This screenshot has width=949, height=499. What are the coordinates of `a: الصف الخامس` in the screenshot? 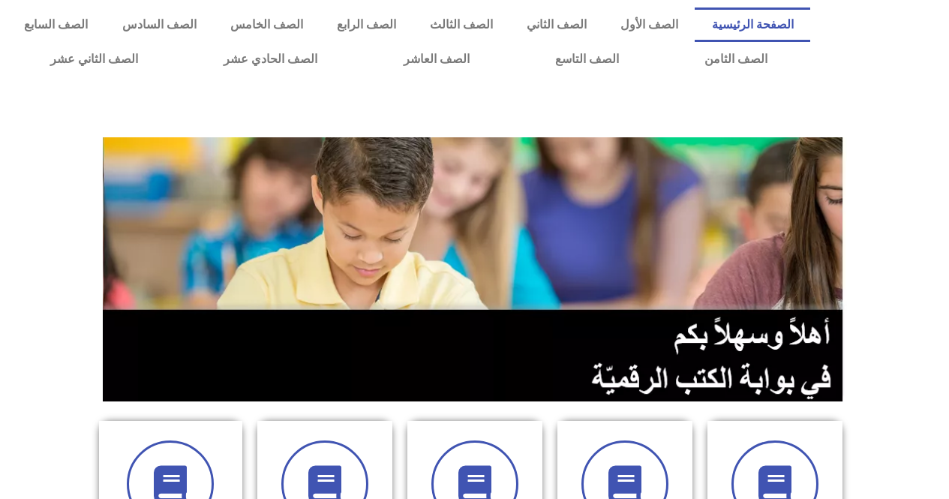 It's located at (266, 25).